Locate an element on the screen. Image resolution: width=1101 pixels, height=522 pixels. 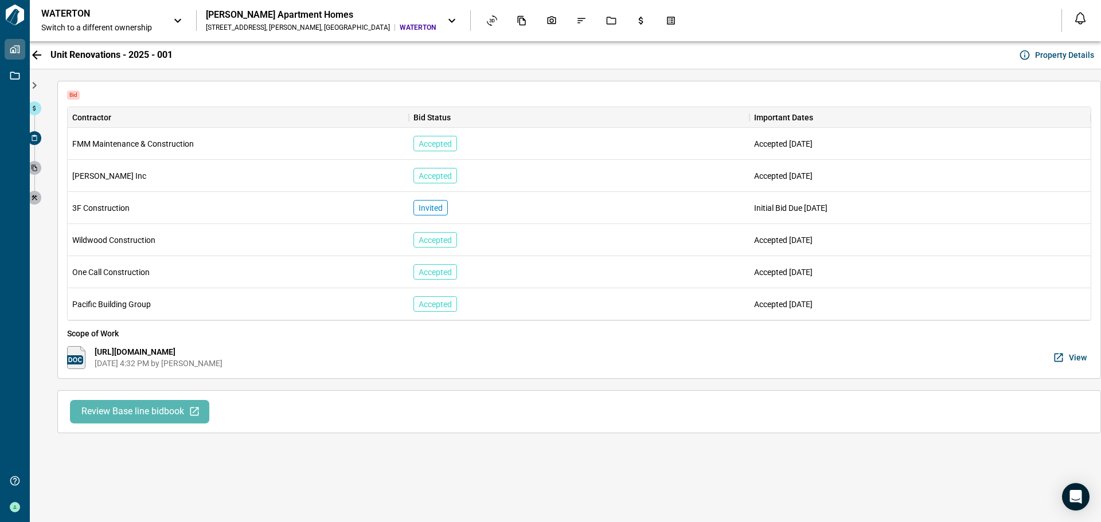
p: WATERTON is located at coordinates (93, 14).